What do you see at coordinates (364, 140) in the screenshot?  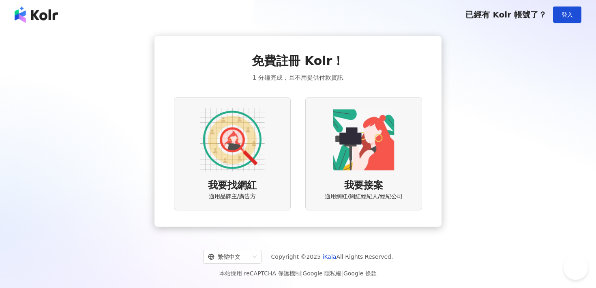 I see `img: KOL identity option` at bounding box center [364, 140].